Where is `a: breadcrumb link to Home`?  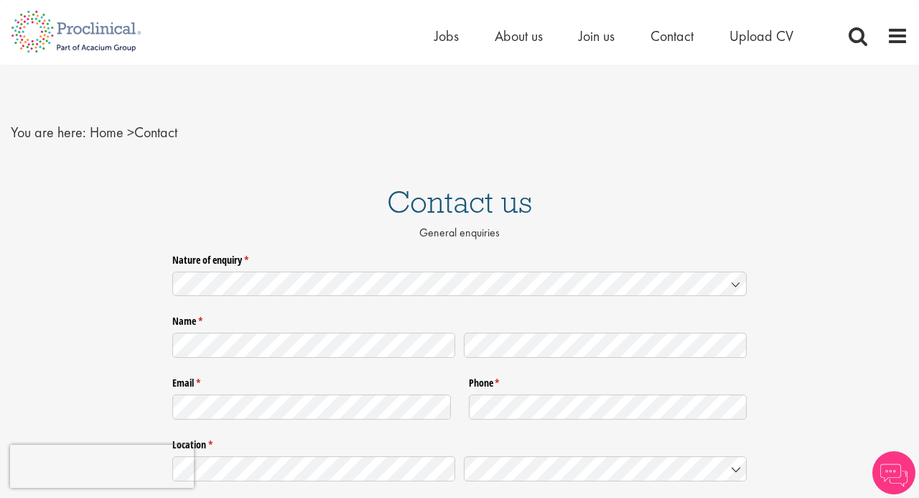 a: breadcrumb link to Home is located at coordinates (106, 132).